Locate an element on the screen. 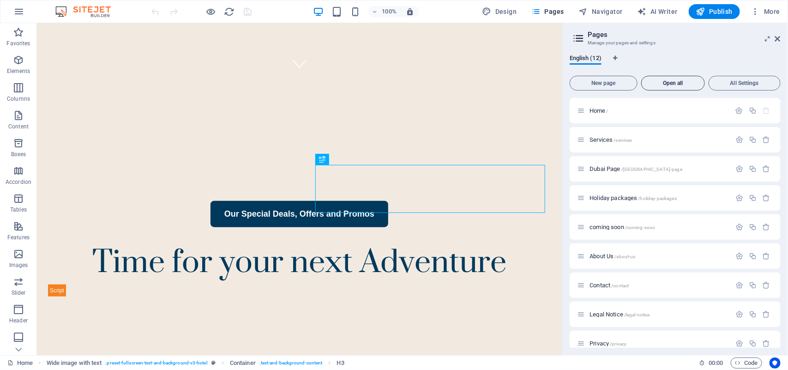 The image size is (788, 370). div: The startpage cannot be deleted is located at coordinates (766, 110).